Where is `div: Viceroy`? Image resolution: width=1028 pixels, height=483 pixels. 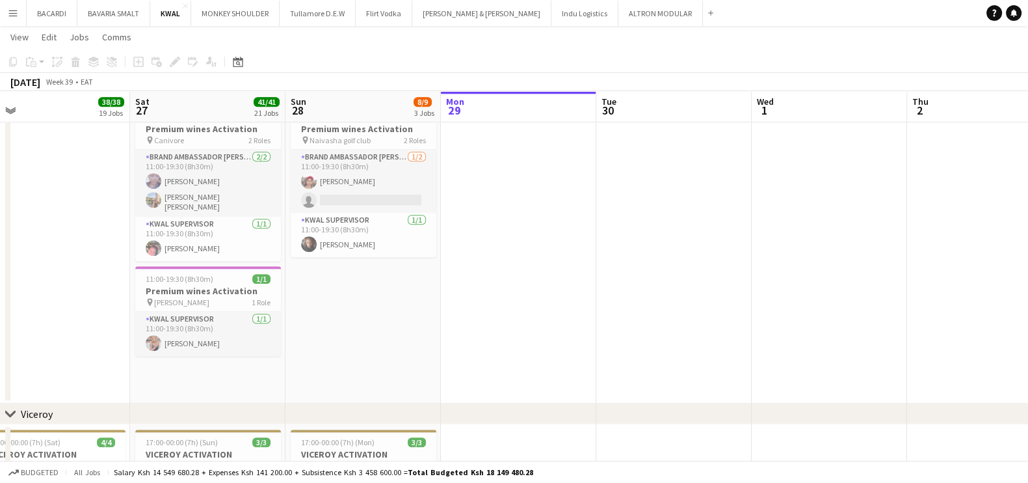 div: Viceroy is located at coordinates (36, 414).